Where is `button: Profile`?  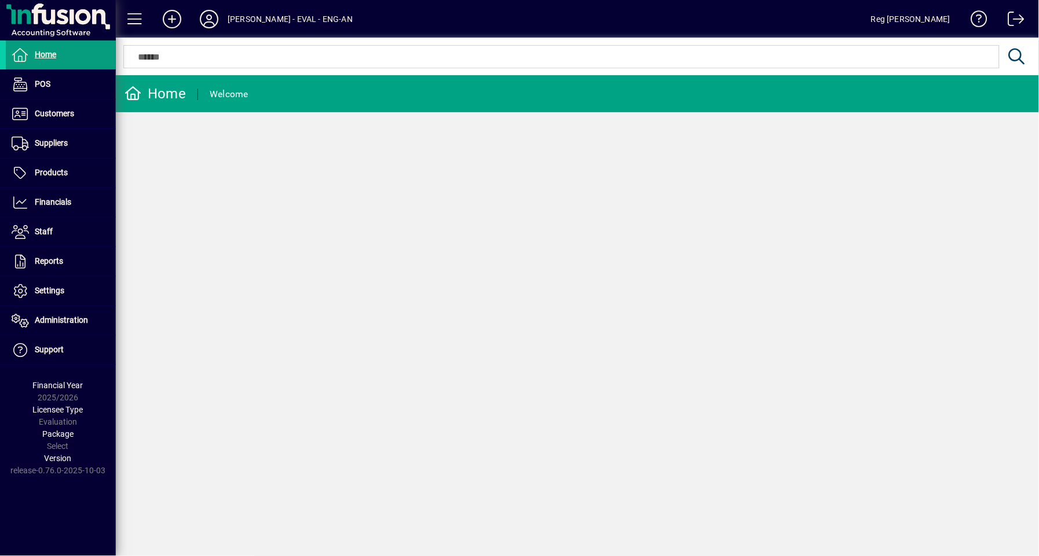 button: Profile is located at coordinates (209, 19).